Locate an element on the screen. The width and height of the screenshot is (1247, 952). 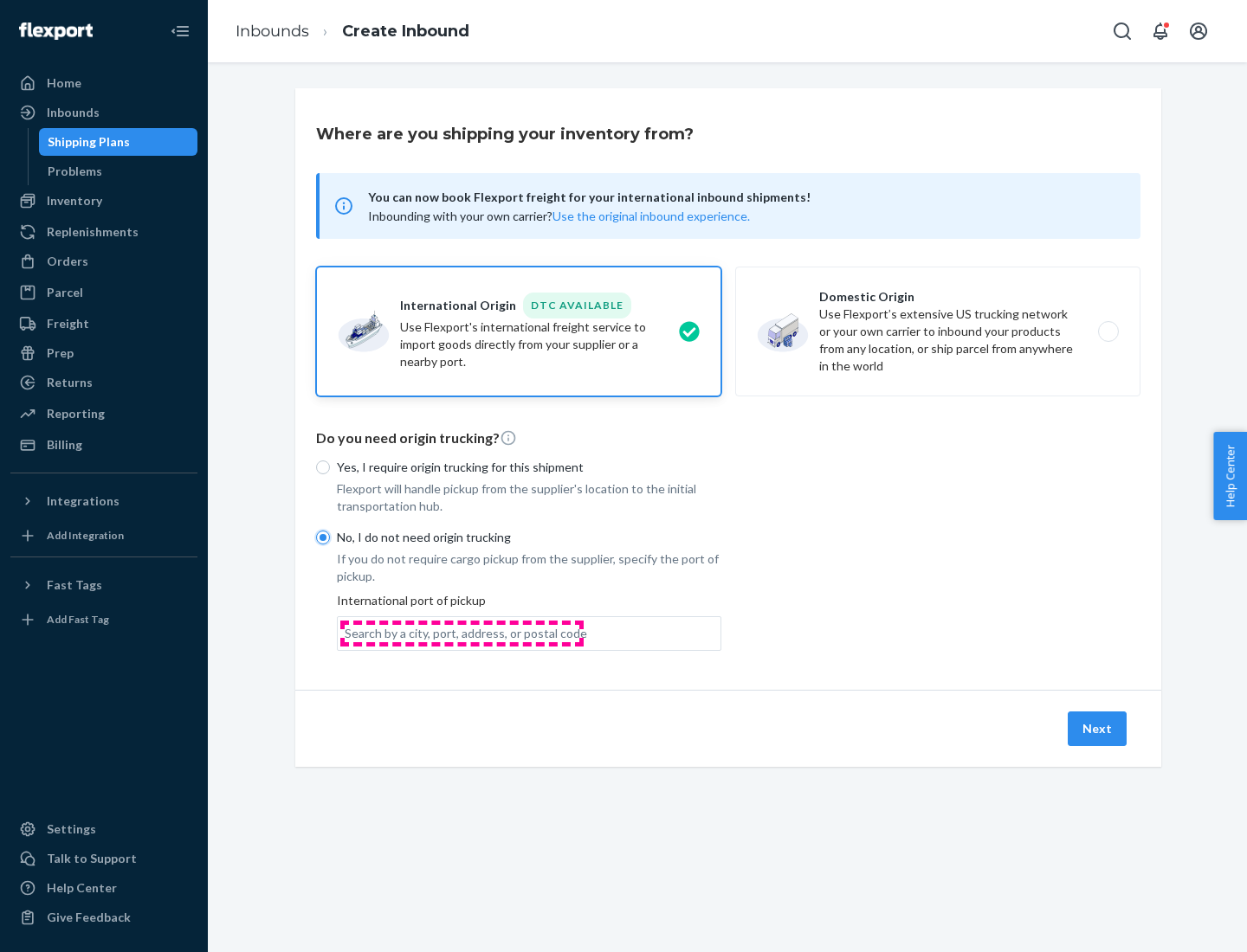
span: Help Center is located at coordinates (1229, 476).